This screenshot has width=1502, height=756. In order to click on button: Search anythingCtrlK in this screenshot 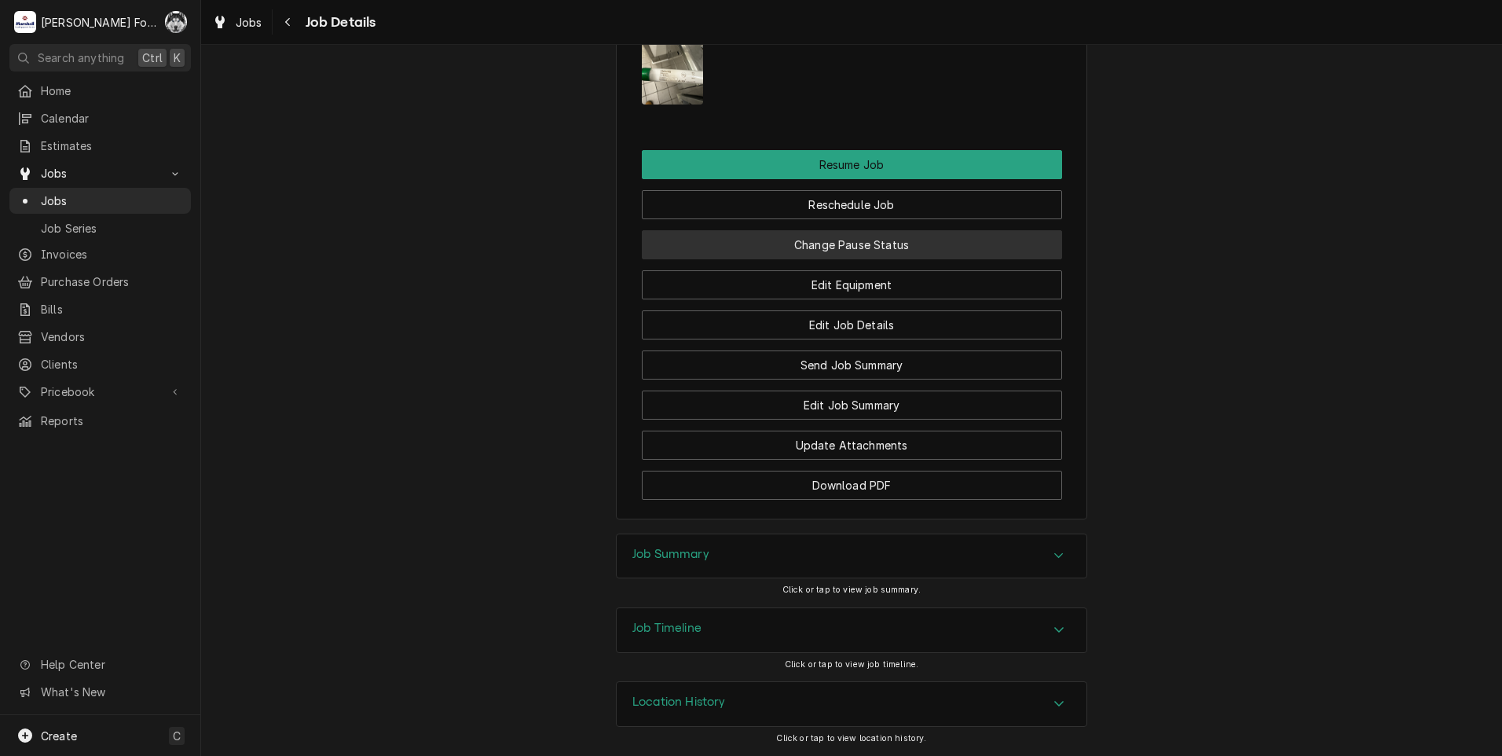, I will do `click(100, 57)`.